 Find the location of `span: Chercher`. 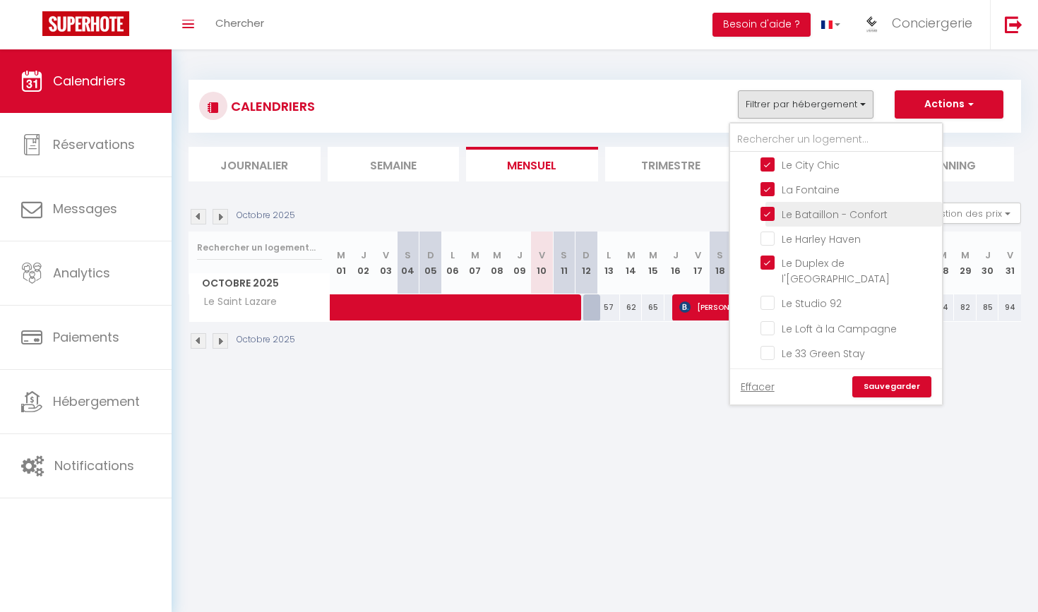

span: Chercher is located at coordinates (239, 23).